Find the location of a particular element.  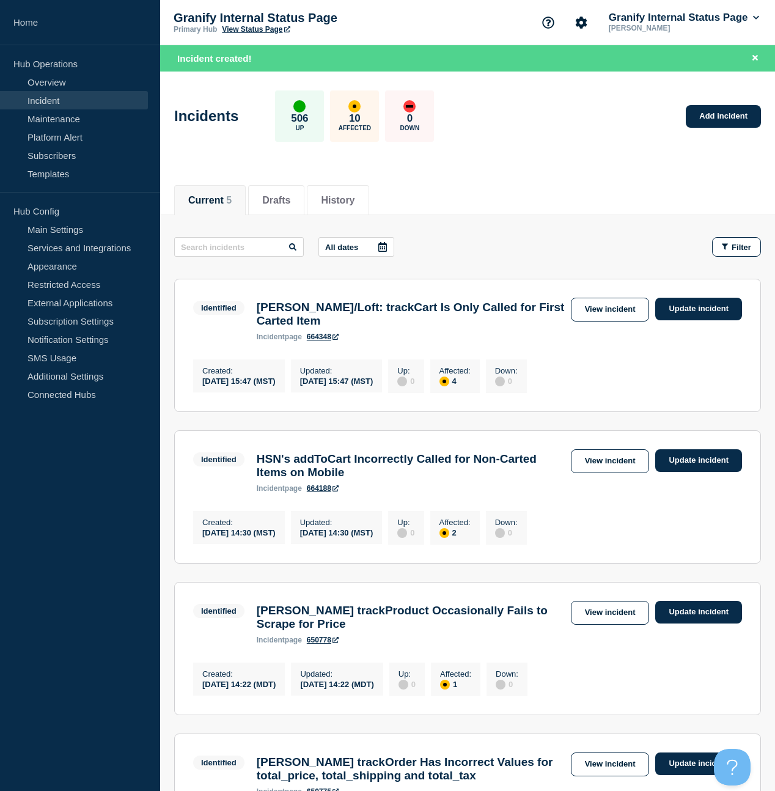

input: Search incidents is located at coordinates (239, 247).